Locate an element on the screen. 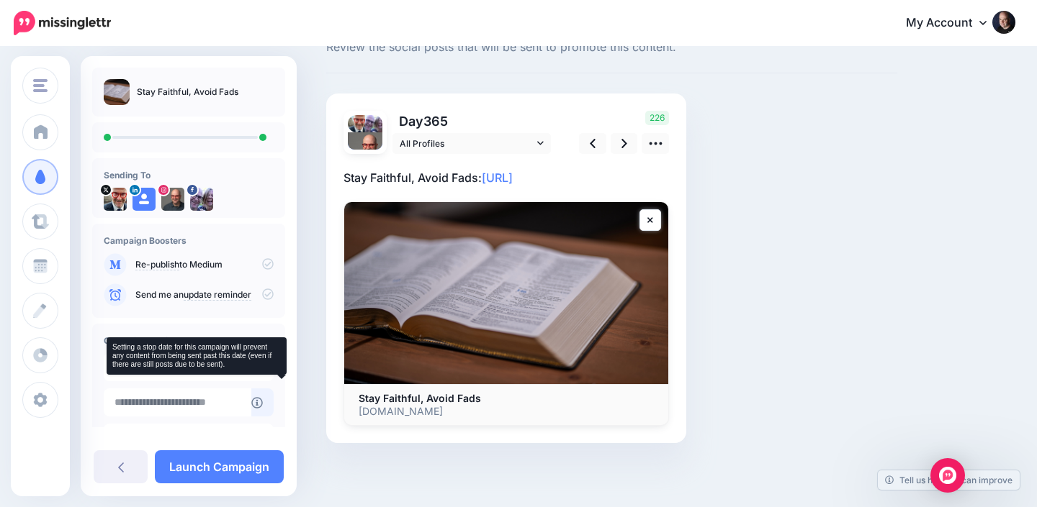  p: Day is located at coordinates (472, 121).